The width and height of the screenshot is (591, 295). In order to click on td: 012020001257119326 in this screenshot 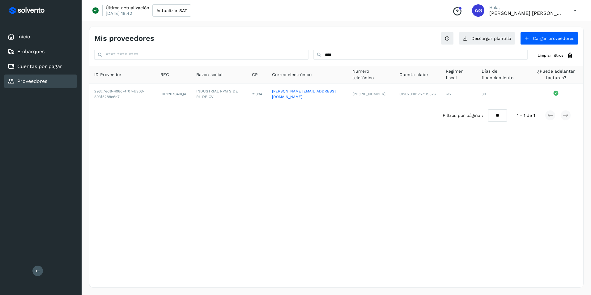, I will do `click(417, 94)`.